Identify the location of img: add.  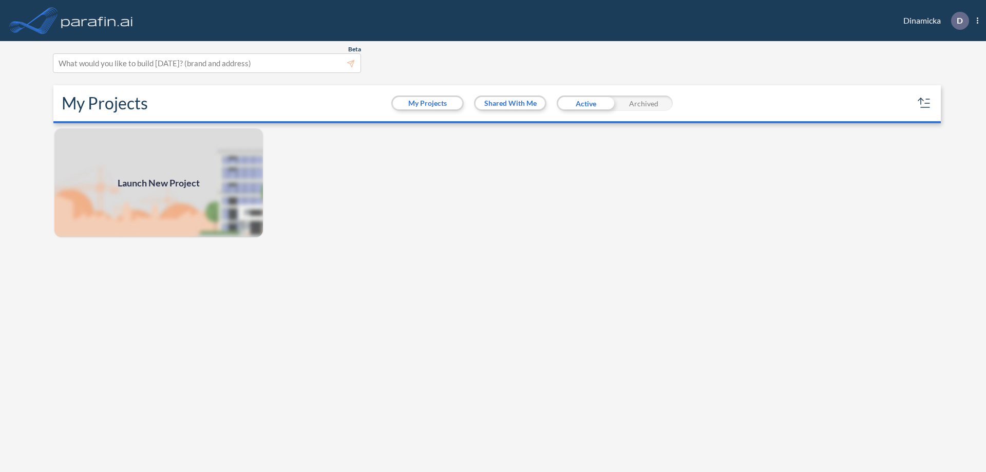
(159, 183).